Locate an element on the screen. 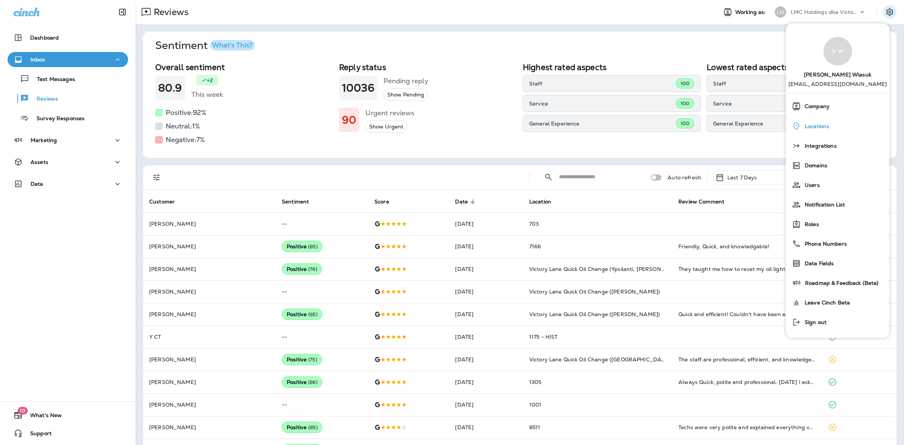 The image size is (904, 445). span: ( 76 ) is located at coordinates (312, 269).